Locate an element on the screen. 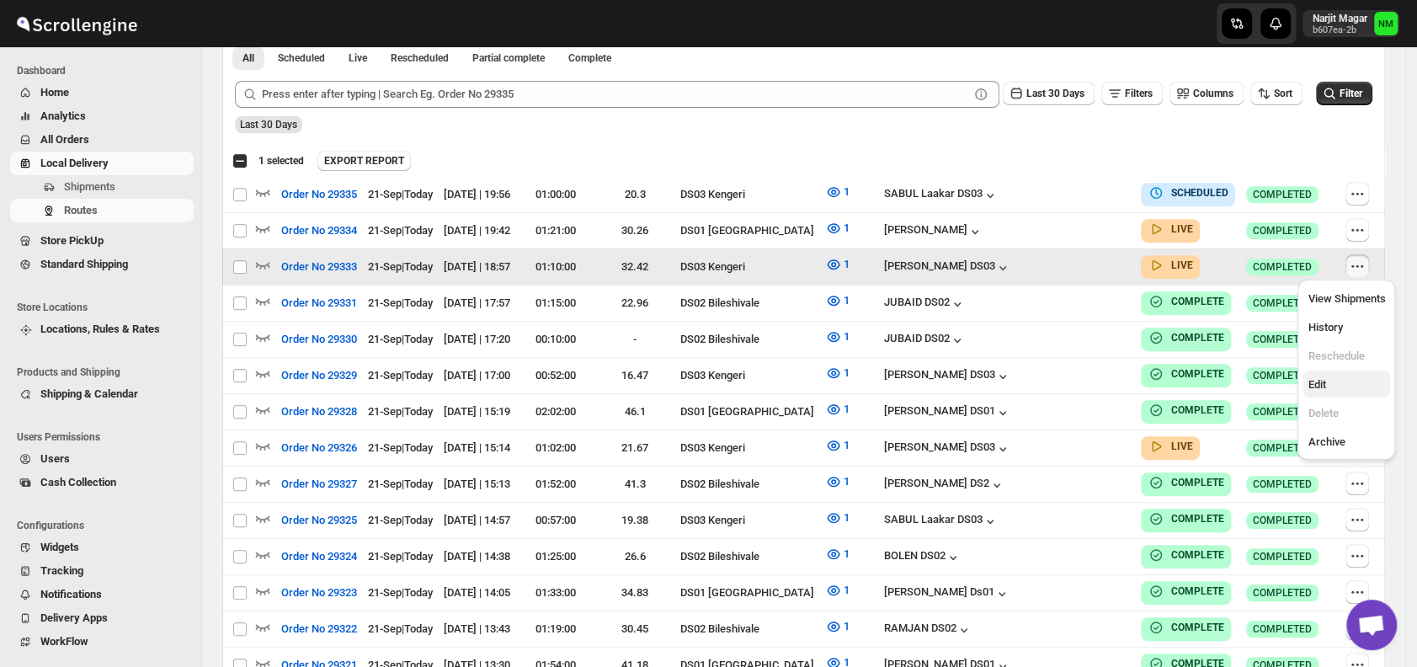 The width and height of the screenshot is (1417, 667). button: Order No 29327 is located at coordinates (319, 484).